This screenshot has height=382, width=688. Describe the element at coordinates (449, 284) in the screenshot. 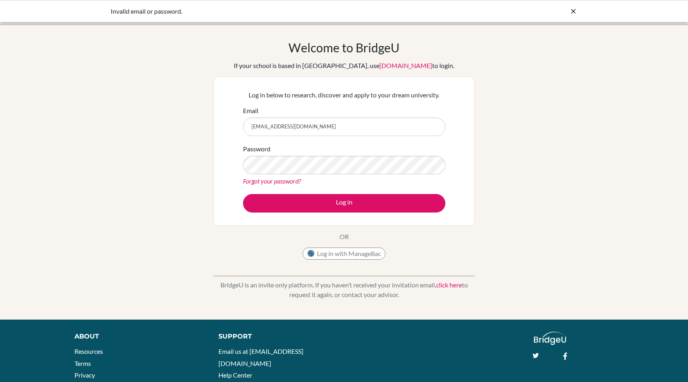

I see `a: click here` at that location.